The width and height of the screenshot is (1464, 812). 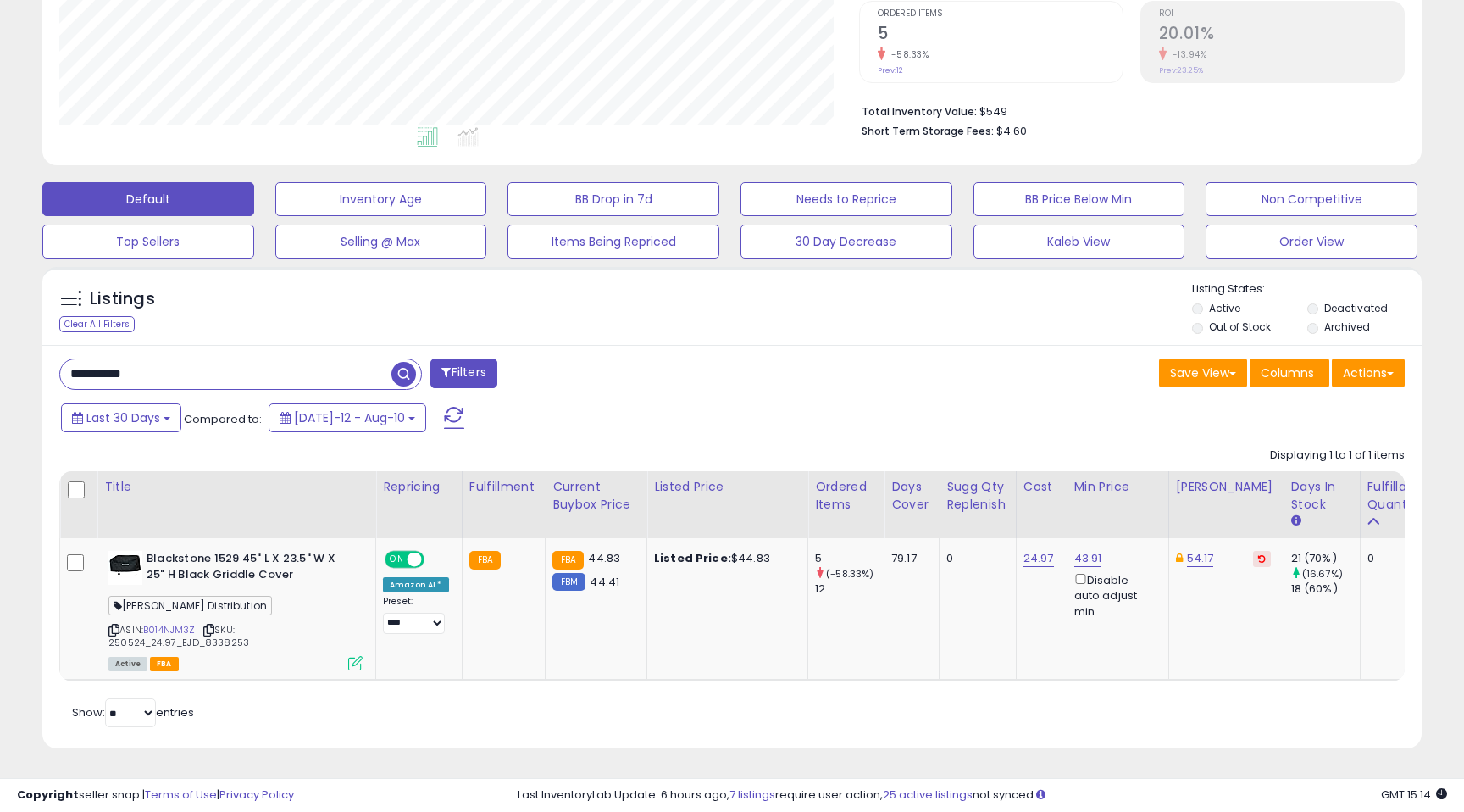 I want to click on b: Total Inventory Value:, so click(x=919, y=111).